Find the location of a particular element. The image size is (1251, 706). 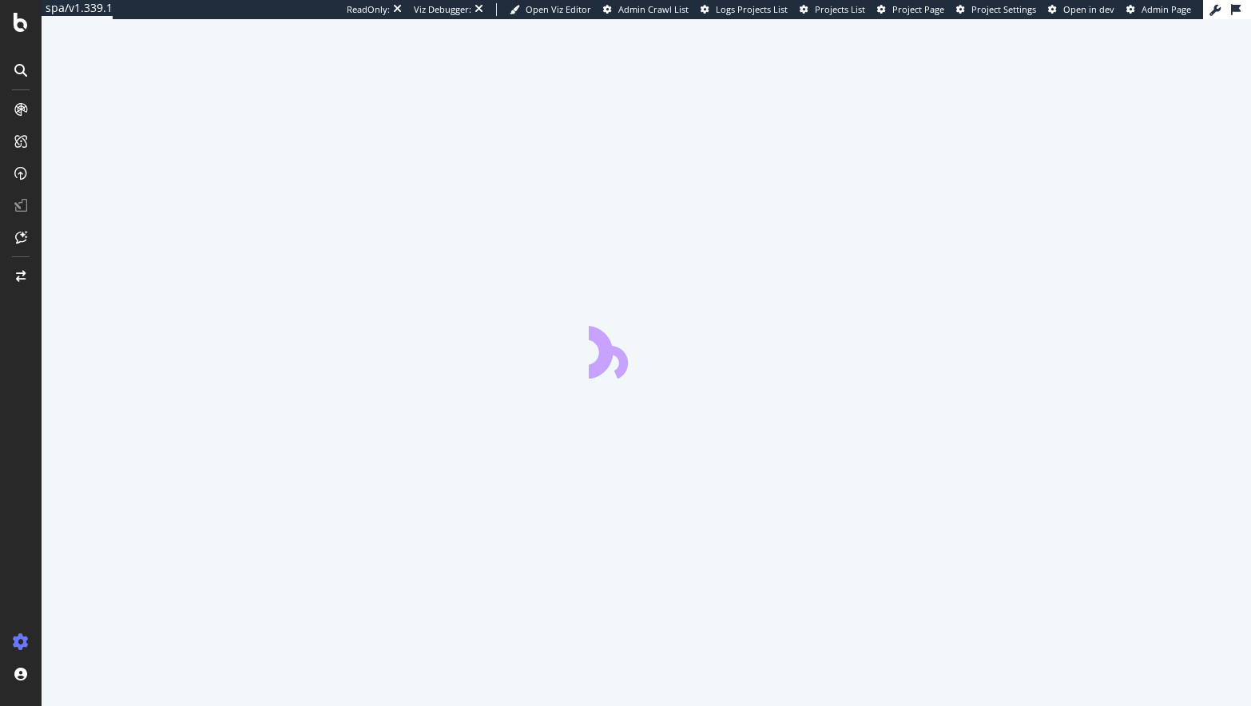

span: Projects List is located at coordinates (840, 9).